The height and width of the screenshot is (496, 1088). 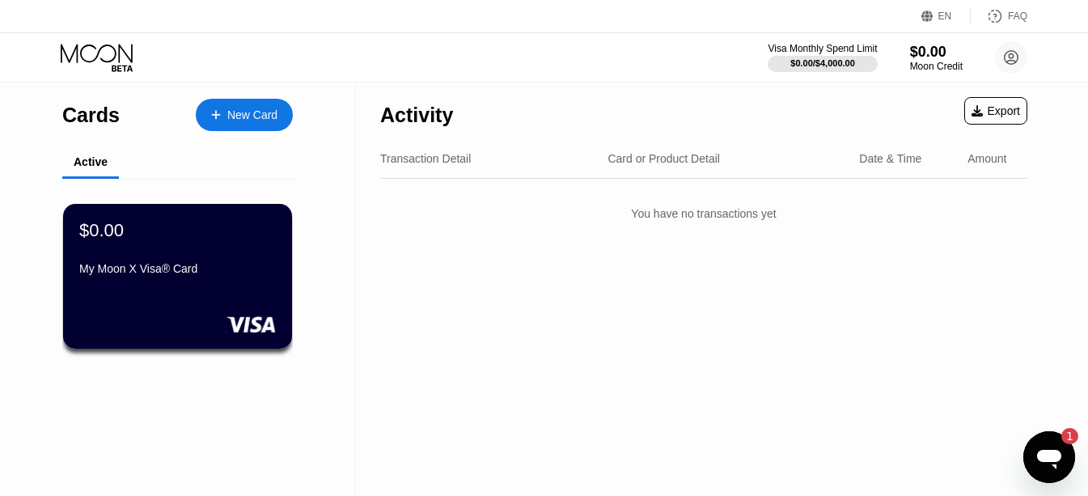 I want to click on div: You have no transactions yet, so click(x=704, y=214).